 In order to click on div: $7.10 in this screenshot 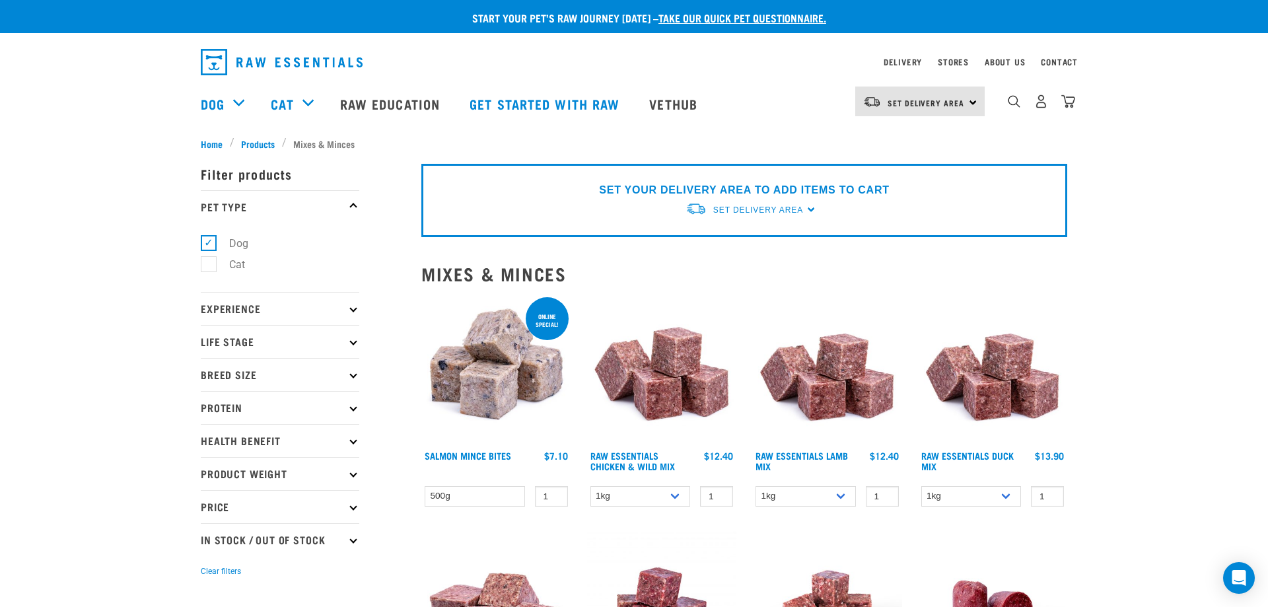, I will do `click(556, 456)`.